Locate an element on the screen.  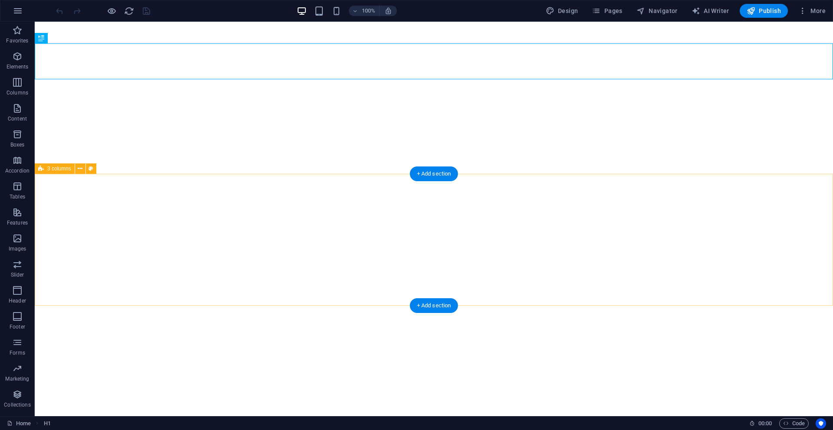
button: More is located at coordinates (812, 11).